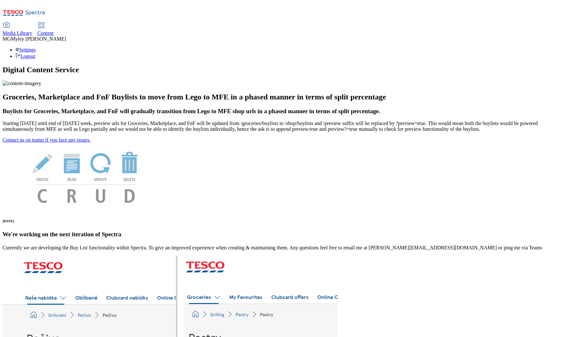 The image size is (561, 337). Describe the element at coordinates (46, 140) in the screenshot. I see `a: Contact us on teams if you face any issues.` at that location.